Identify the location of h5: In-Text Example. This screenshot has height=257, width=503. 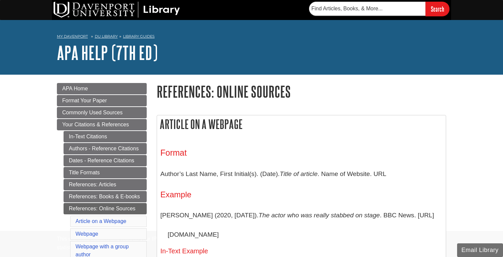
(301, 251).